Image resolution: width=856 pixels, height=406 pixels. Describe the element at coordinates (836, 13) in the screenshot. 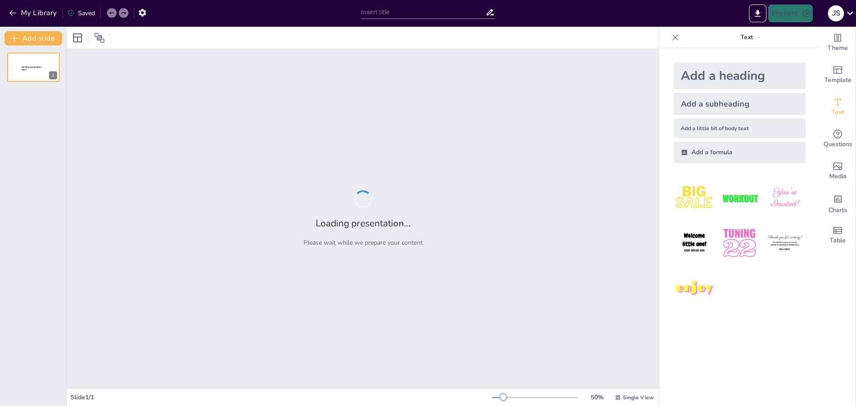

I see `button: j s` at that location.